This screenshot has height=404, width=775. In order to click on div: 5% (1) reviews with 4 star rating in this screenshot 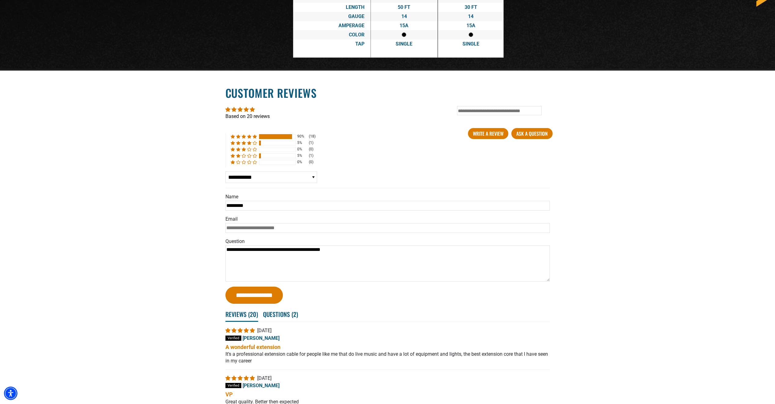, I will do `click(244, 143)`.